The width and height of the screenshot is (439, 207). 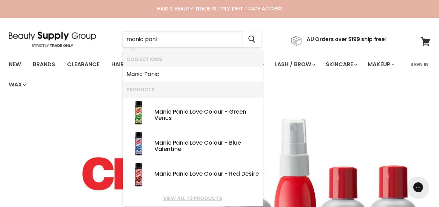 What do you see at coordinates (139, 144) in the screenshot?
I see `img: bluevalentine.webp` at bounding box center [139, 144].